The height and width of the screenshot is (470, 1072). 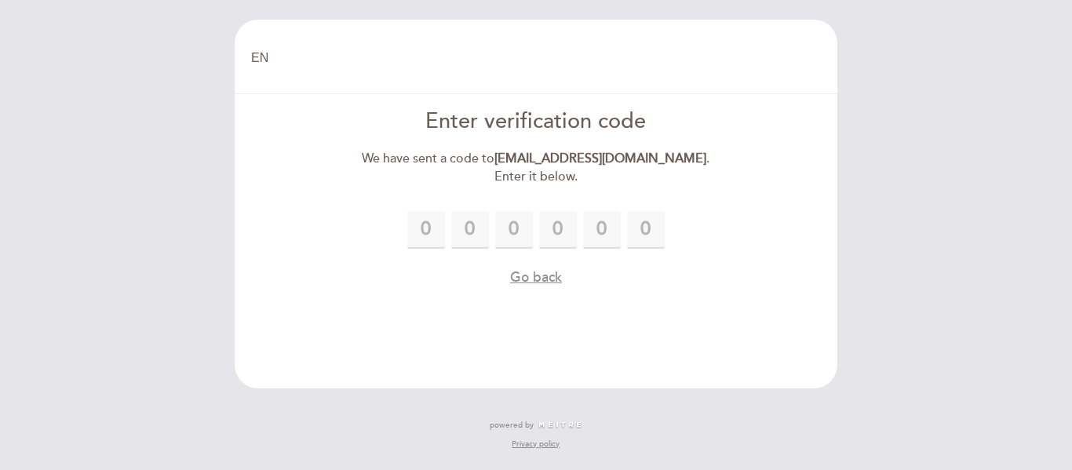 I want to click on a: Privacy policy, so click(x=535, y=444).